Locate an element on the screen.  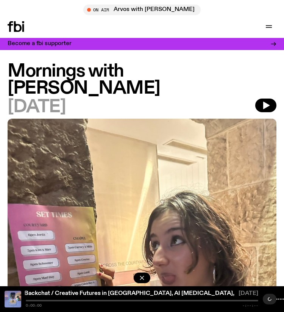
h3: Become a fbi supporter is located at coordinates (39, 44).